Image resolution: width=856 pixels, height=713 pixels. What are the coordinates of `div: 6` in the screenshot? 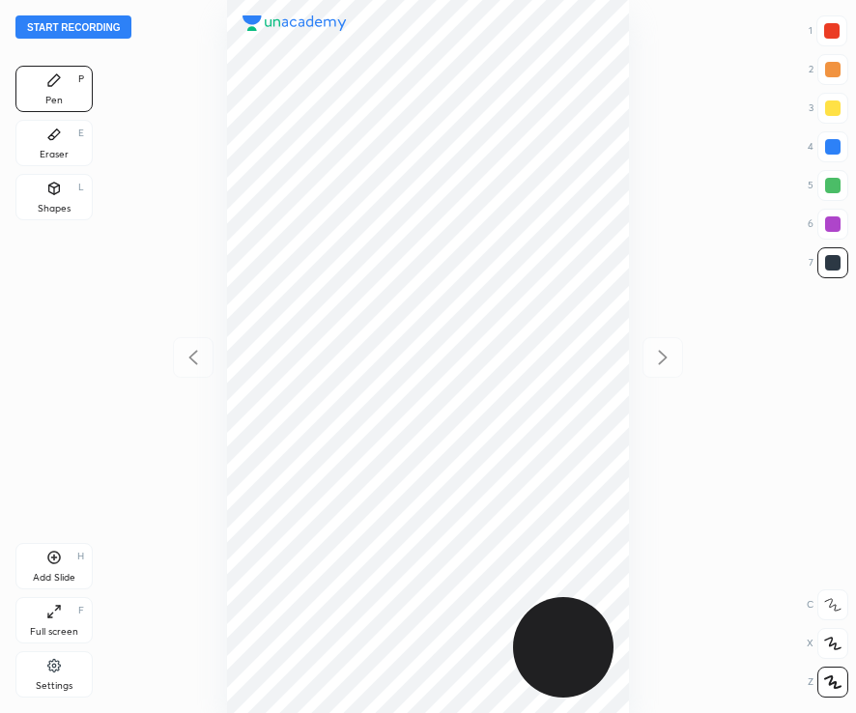 It's located at (828, 224).